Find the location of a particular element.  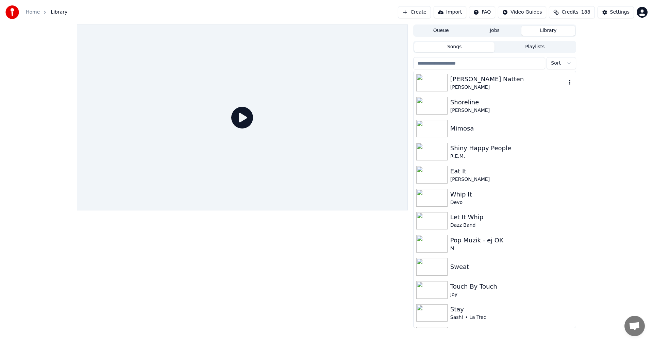

div: Pop Muzik - ej OK is located at coordinates (512, 241).